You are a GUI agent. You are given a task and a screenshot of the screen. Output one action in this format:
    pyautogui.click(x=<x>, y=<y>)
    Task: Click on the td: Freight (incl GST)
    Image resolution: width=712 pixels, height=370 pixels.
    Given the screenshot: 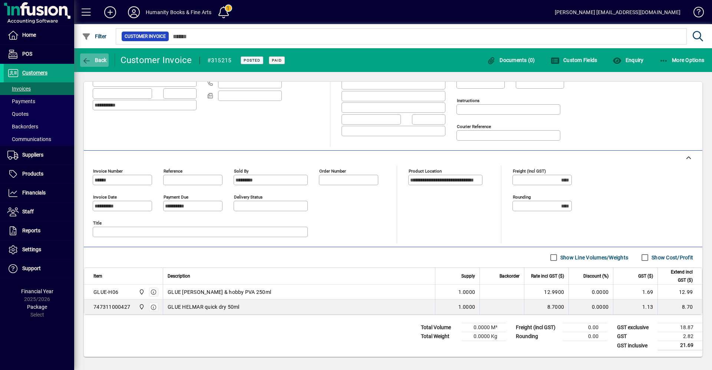 What is the action you would take?
    pyautogui.click(x=538, y=328)
    